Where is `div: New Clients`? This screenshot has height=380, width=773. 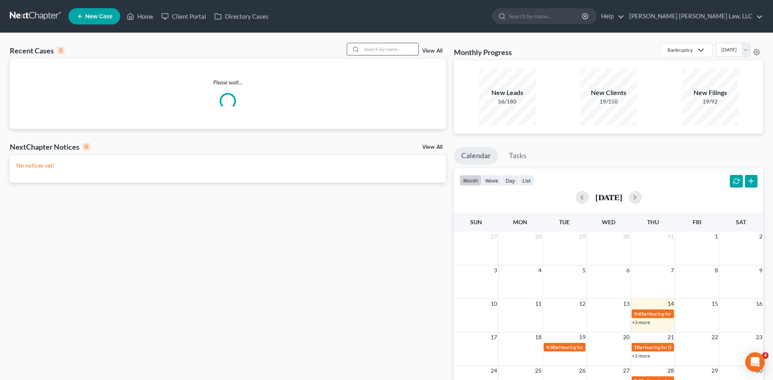 div: New Clients is located at coordinates (609, 92).